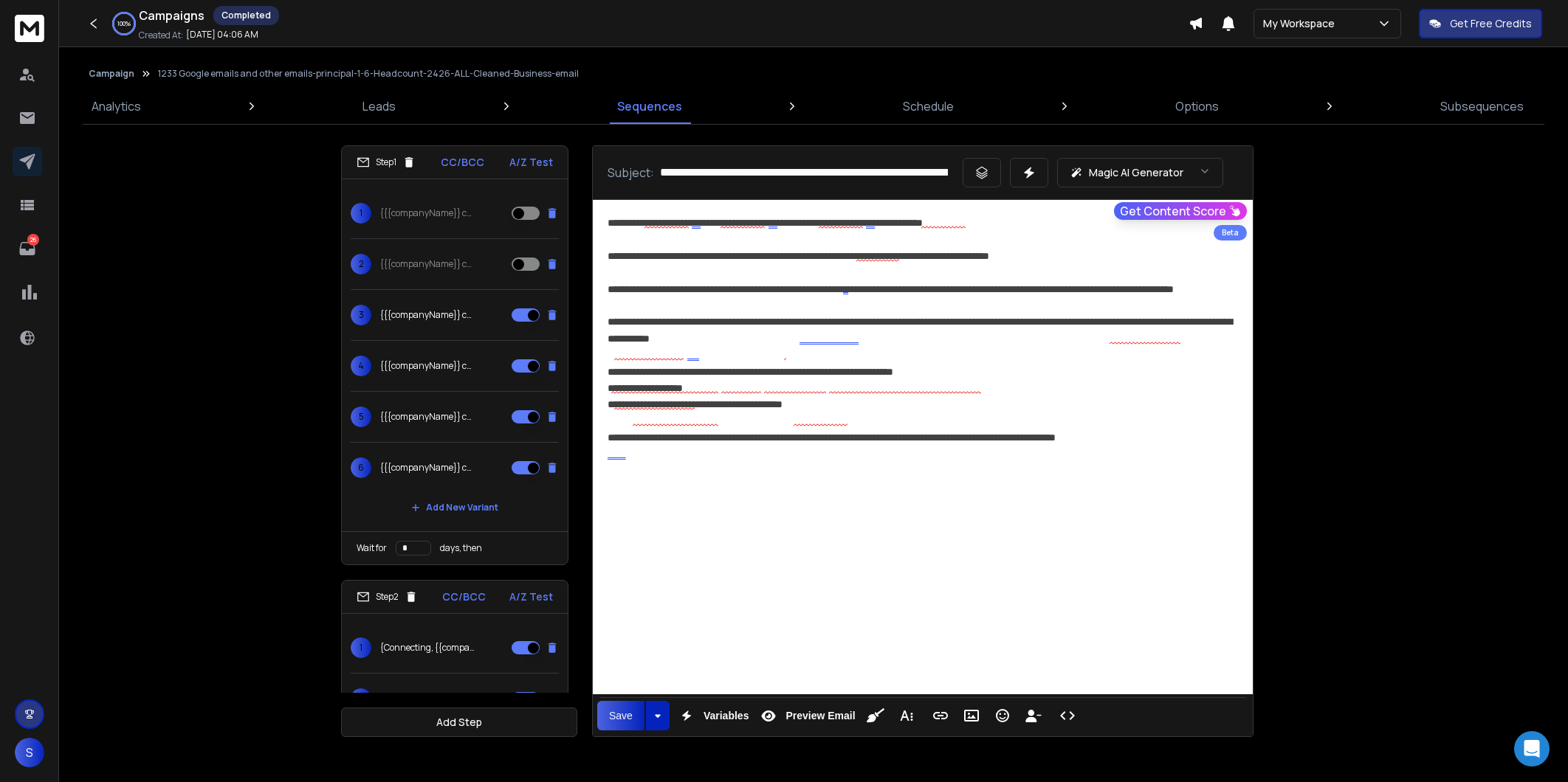  I want to click on p: Schedule, so click(928, 106).